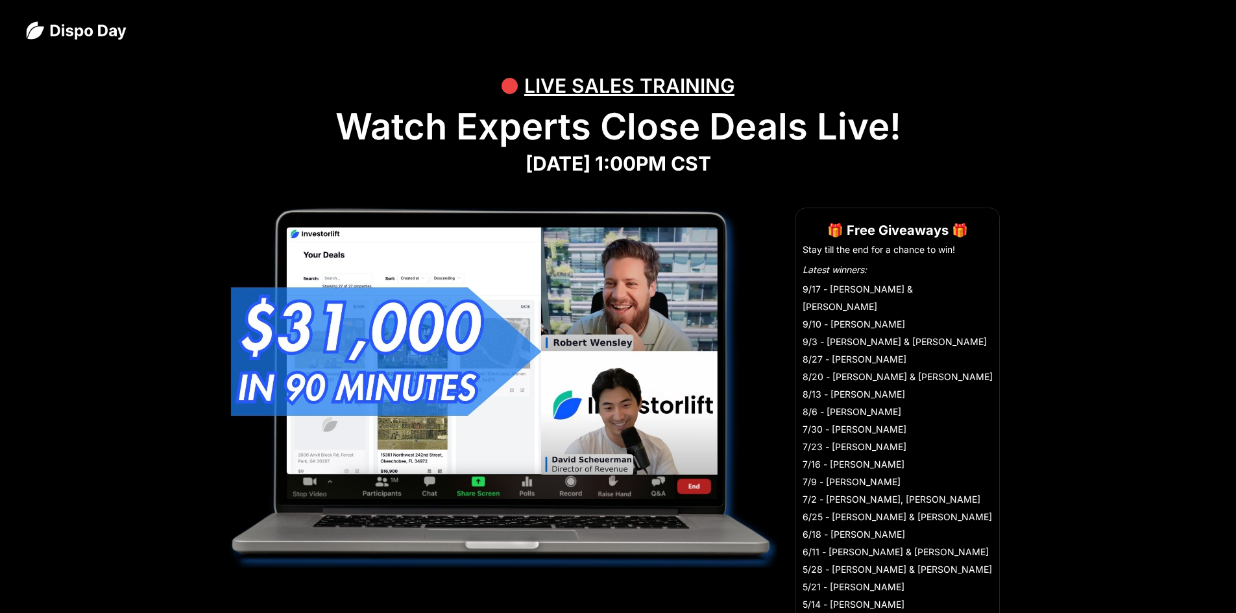 This screenshot has height=613, width=1236. Describe the element at coordinates (629, 86) in the screenshot. I see `div: LIVE SALES TRAINING` at that location.